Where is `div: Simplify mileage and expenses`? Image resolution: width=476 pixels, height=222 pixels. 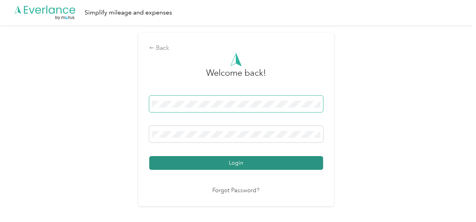
div: Simplify mileage and expenses is located at coordinates (128, 13).